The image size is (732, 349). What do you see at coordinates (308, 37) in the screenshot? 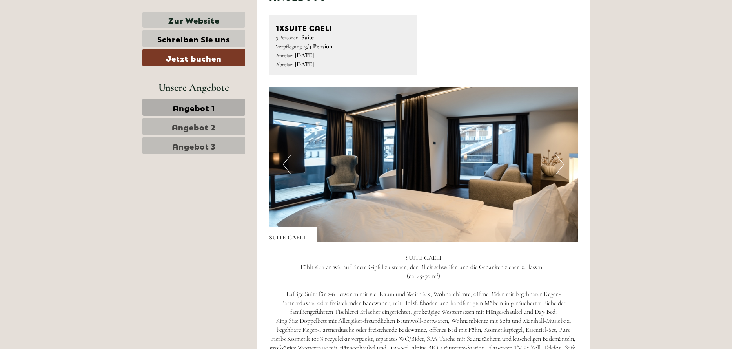
I see `b: Suite` at bounding box center [308, 37].